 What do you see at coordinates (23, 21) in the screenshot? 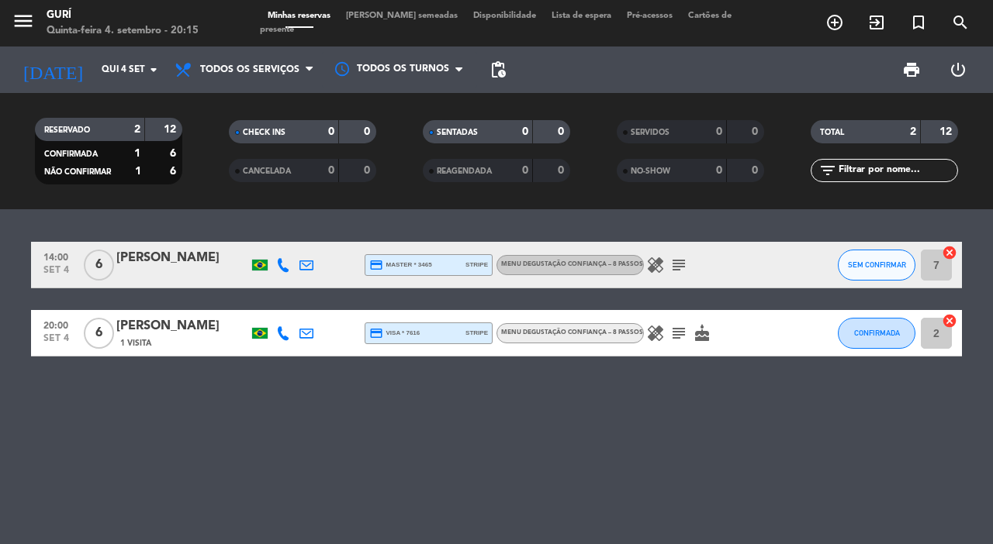
I see `i: menu` at bounding box center [23, 21].